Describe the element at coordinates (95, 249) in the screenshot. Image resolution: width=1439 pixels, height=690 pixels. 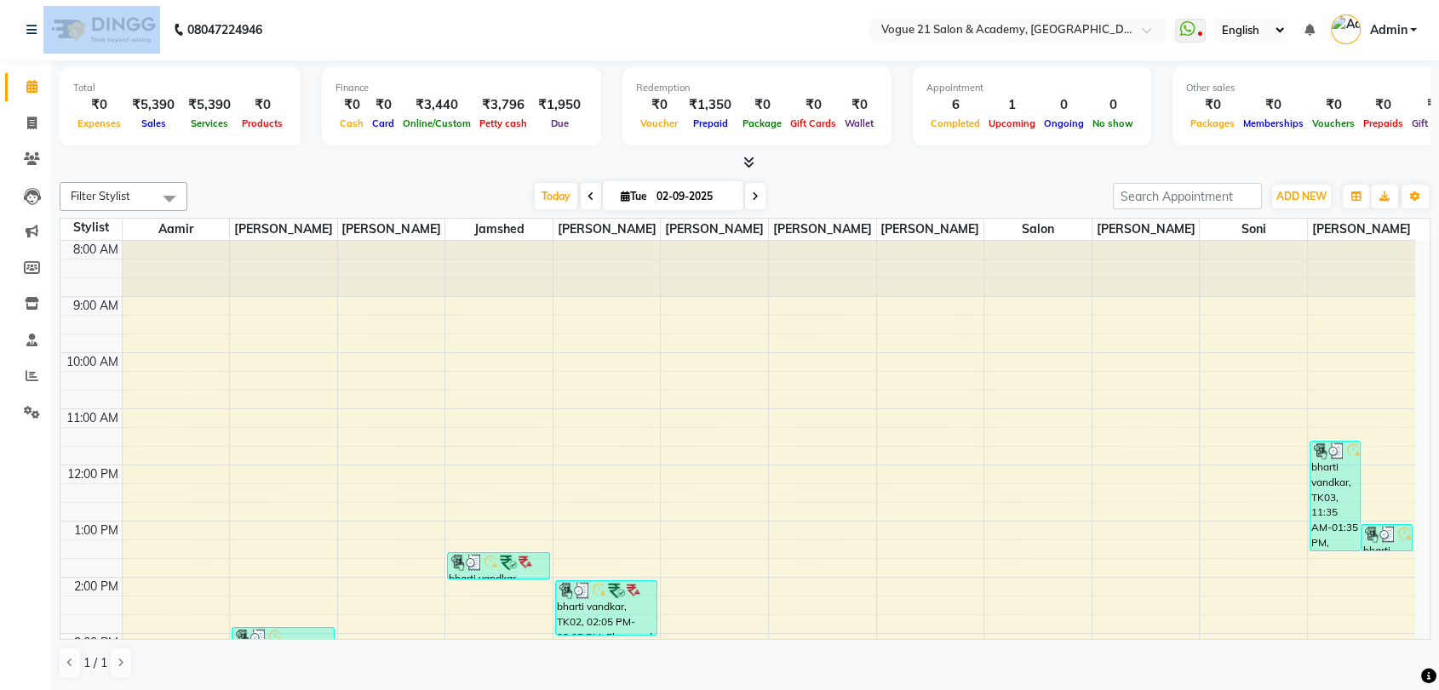
I see `div: 8:00 AM` at that location.